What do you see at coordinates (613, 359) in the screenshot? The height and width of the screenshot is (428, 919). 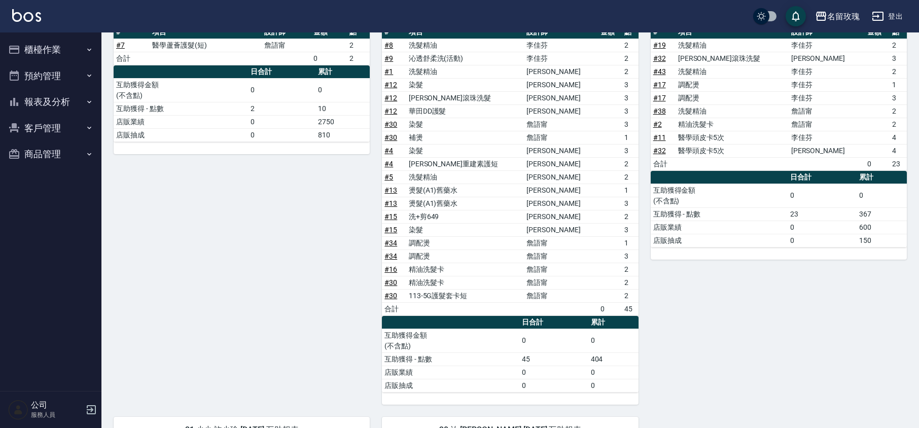 I see `td: 404` at bounding box center [613, 359].